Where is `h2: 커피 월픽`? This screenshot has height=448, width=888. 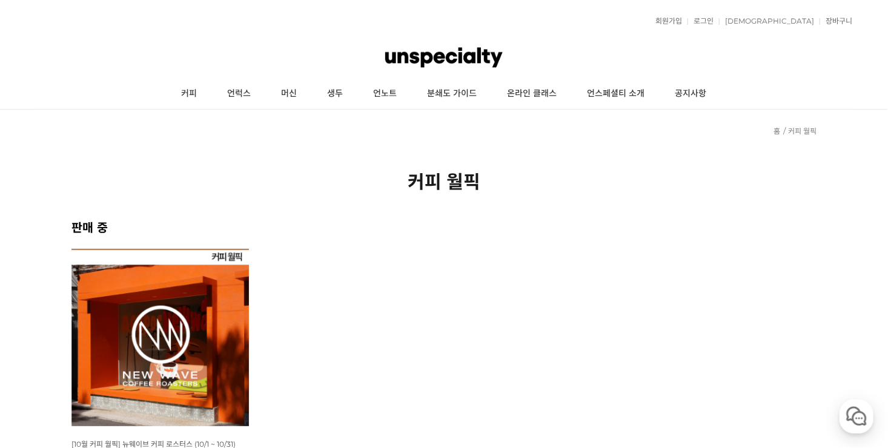 h2: 커피 월픽 is located at coordinates (444, 180).